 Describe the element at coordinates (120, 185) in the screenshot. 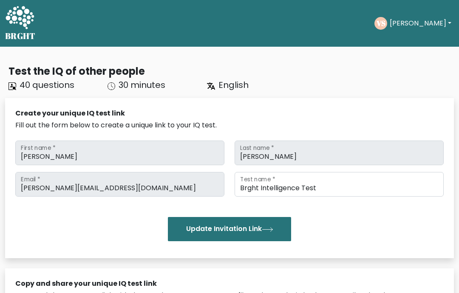

I see `input: Email` at that location.